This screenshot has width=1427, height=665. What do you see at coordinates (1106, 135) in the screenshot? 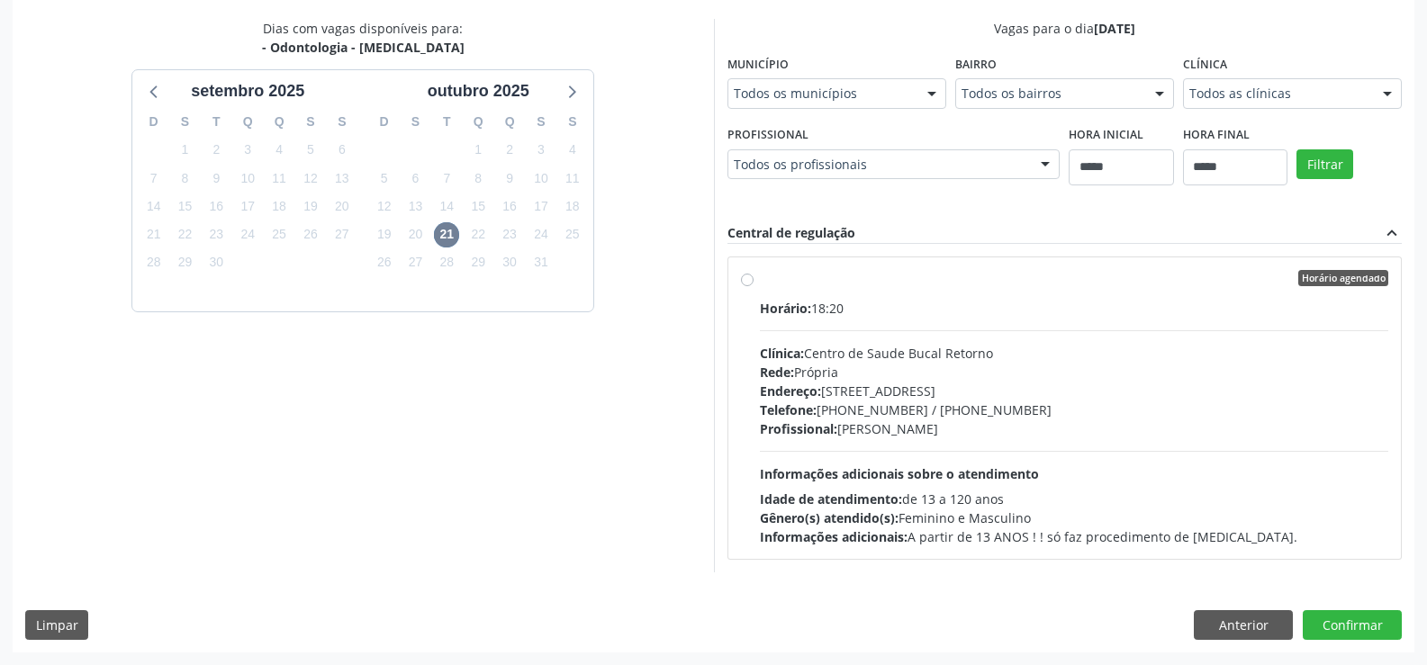
I see `label: Hora inicial` at bounding box center [1106, 135].